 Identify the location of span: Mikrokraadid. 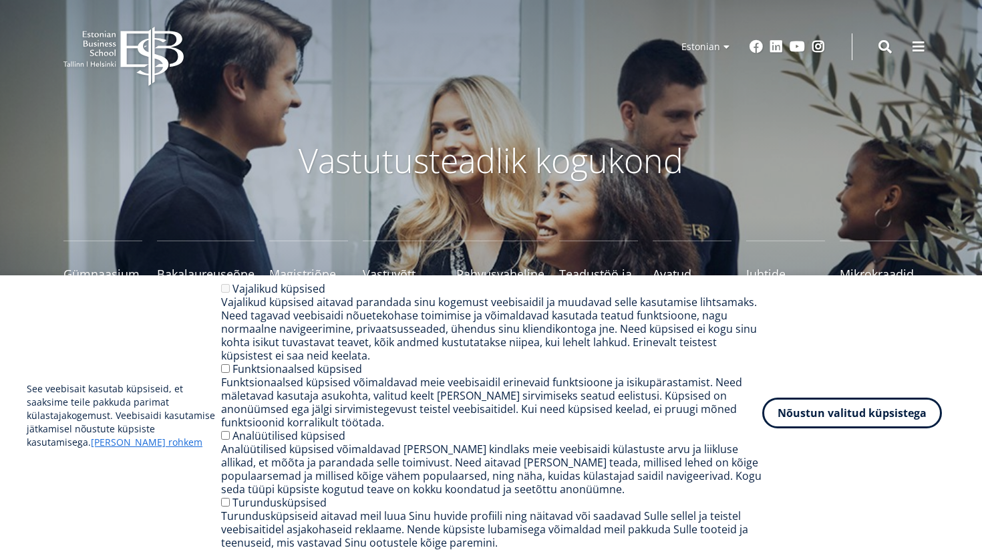
(879, 274).